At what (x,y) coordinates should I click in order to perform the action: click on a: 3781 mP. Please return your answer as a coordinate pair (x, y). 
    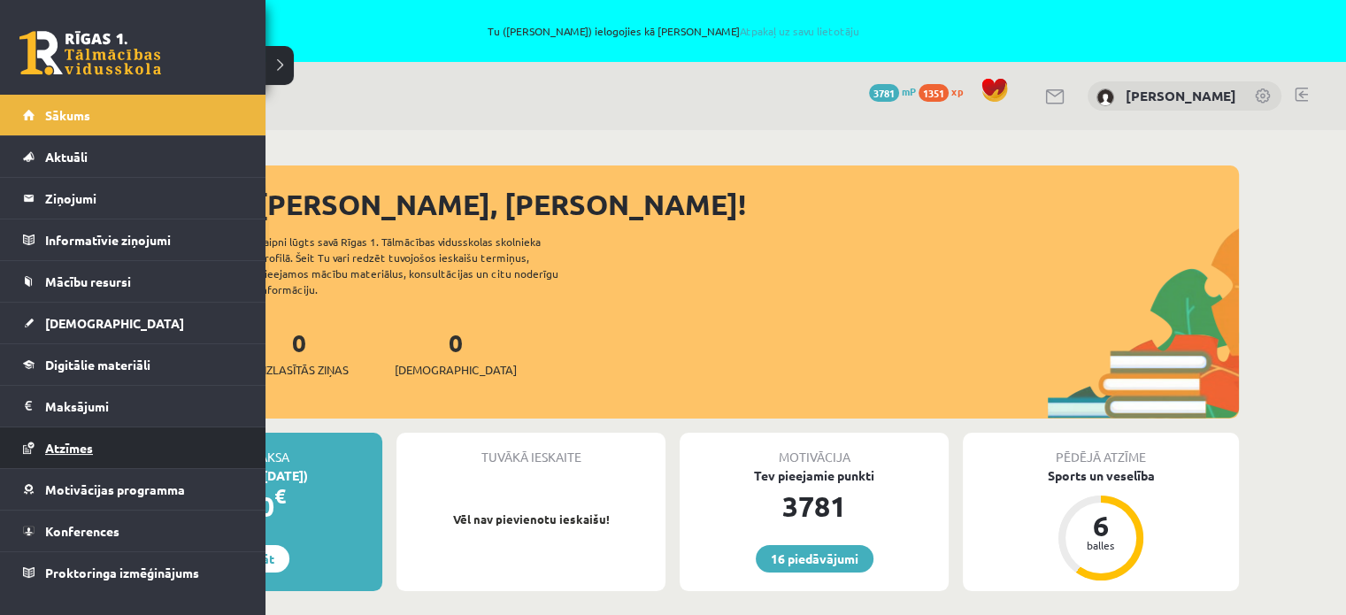
    Looking at the image, I should click on (892, 91).